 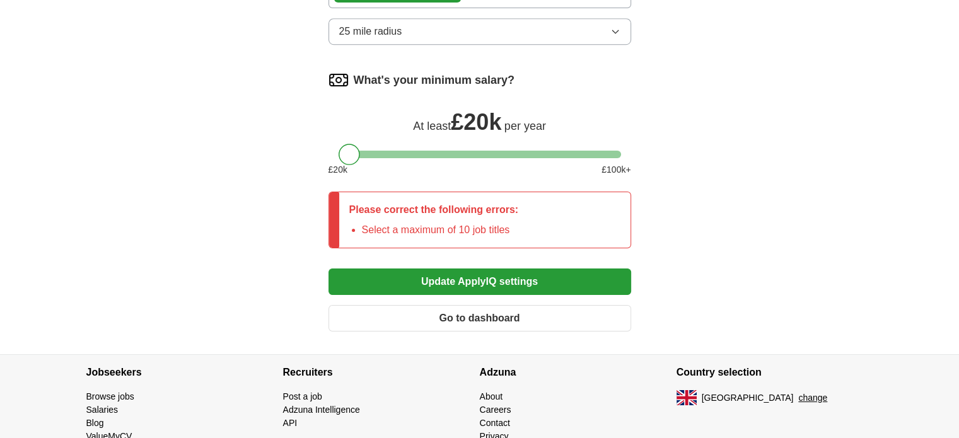 What do you see at coordinates (434, 80) in the screenshot?
I see `label: What's your minimum salary?` at bounding box center [434, 80].